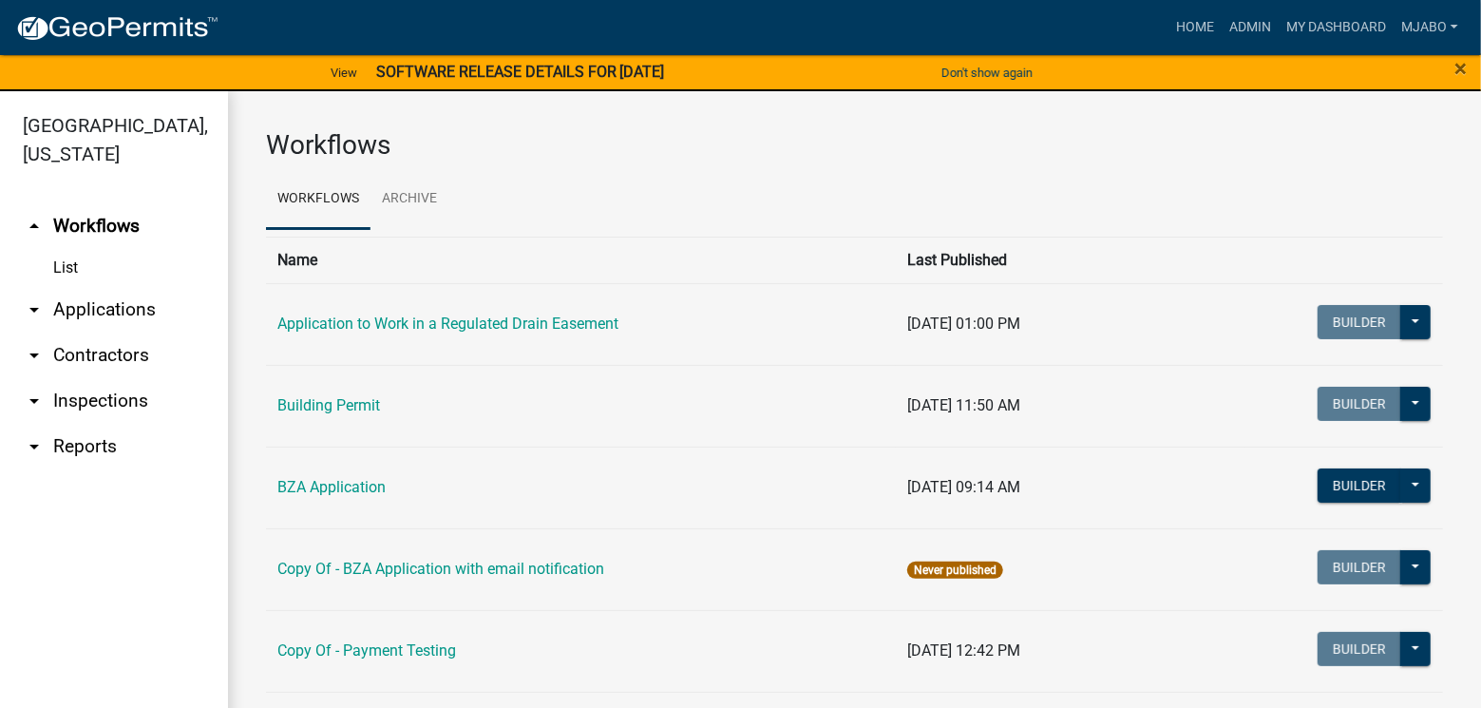  Describe the element at coordinates (854, 145) in the screenshot. I see `h3: Workflows` at that location.